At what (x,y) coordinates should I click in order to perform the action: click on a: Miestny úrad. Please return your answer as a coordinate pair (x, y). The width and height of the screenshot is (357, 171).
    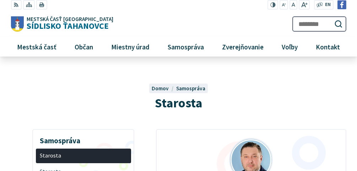
    Looking at the image, I should click on (130, 47).